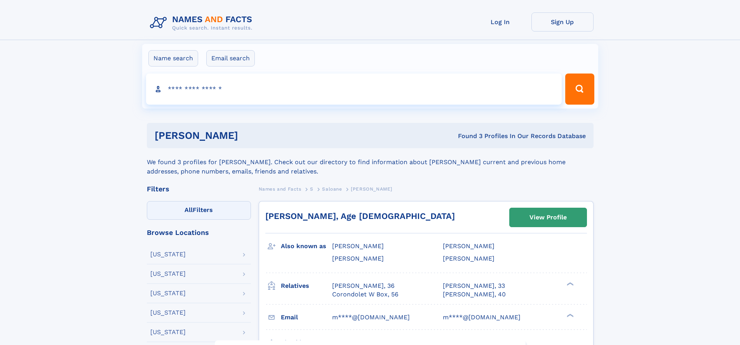  Describe the element at coordinates (307, 286) in the screenshot. I see `h3: Relatives` at that location.